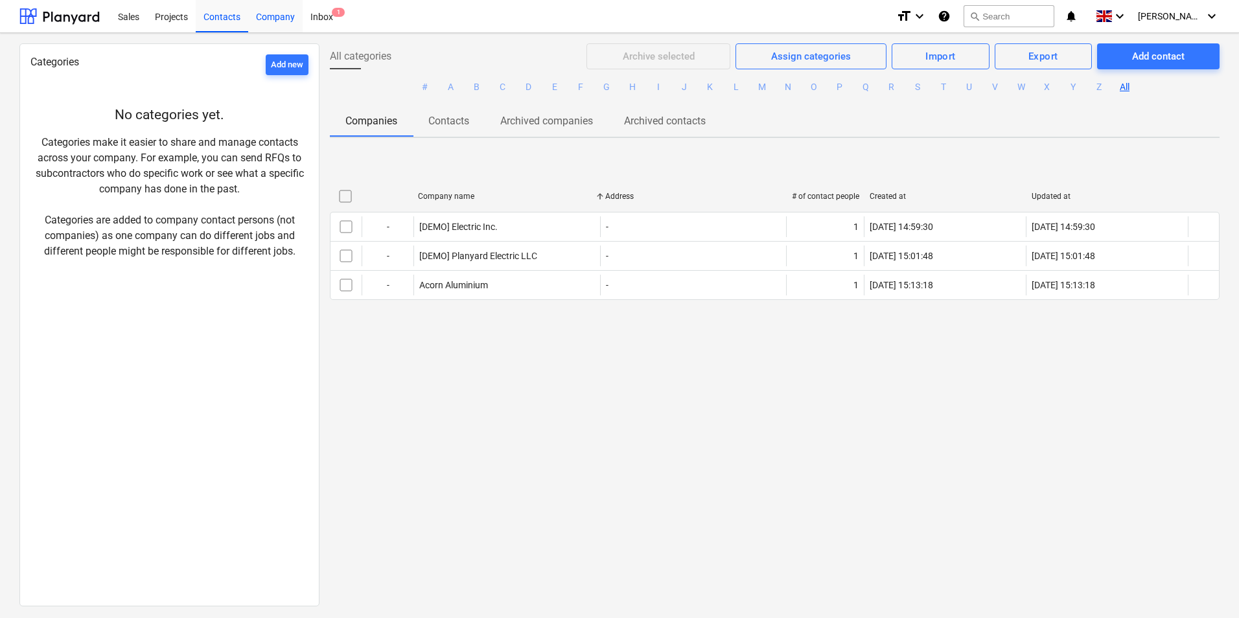 Image resolution: width=1239 pixels, height=618 pixels. What do you see at coordinates (338, 12) in the screenshot?
I see `span: 1` at bounding box center [338, 12].